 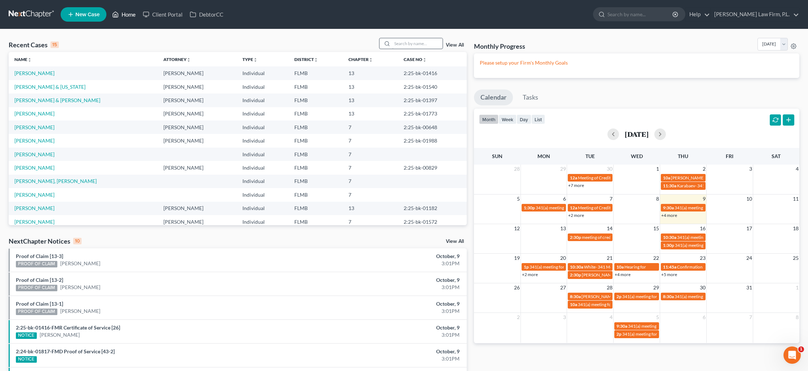 I want to click on span: 2, so click(x=518, y=317).